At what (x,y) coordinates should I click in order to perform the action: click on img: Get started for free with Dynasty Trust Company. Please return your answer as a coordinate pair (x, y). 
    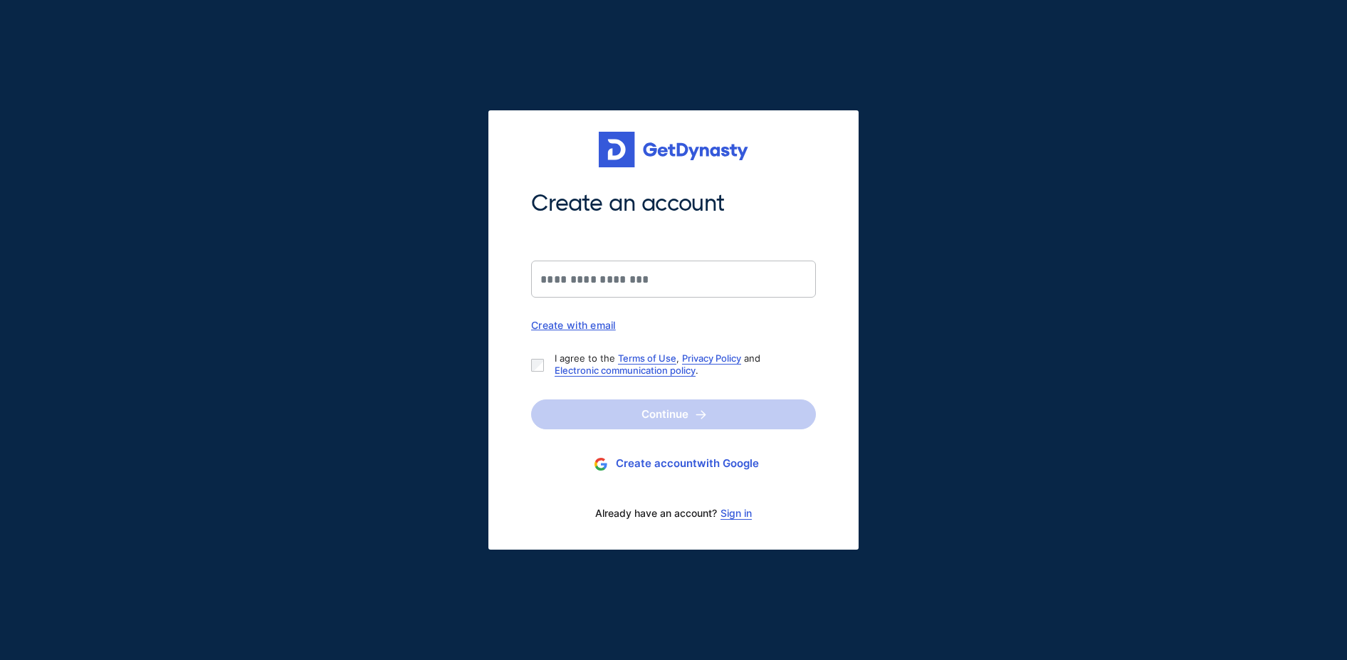
    Looking at the image, I should click on (673, 150).